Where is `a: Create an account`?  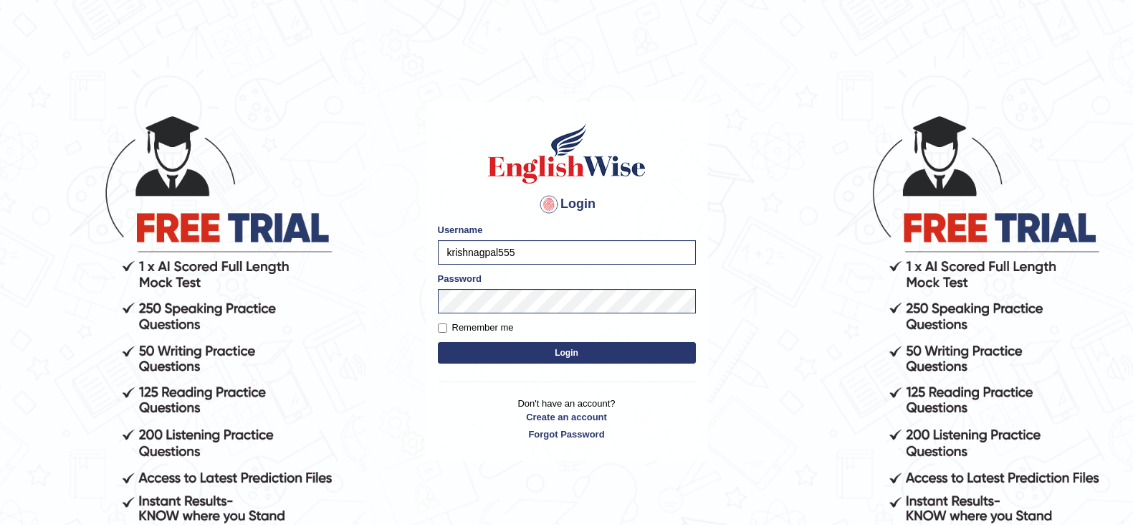
a: Create an account is located at coordinates (567, 416).